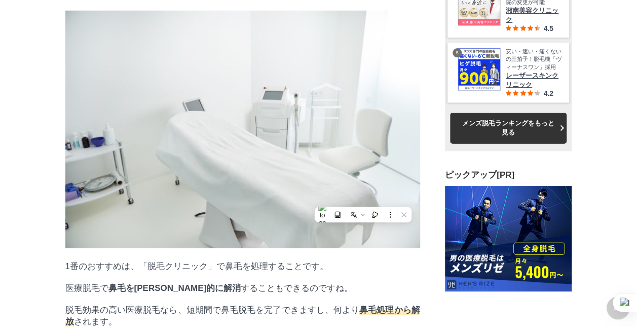 This screenshot has width=637, height=327. What do you see at coordinates (548, 93) in the screenshot?
I see `span: 4.2` at bounding box center [548, 93].